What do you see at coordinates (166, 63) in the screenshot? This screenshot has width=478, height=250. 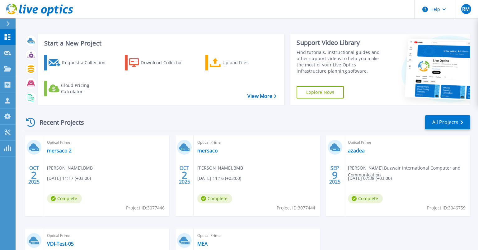 I see `div: Download Collector` at bounding box center [166, 63].